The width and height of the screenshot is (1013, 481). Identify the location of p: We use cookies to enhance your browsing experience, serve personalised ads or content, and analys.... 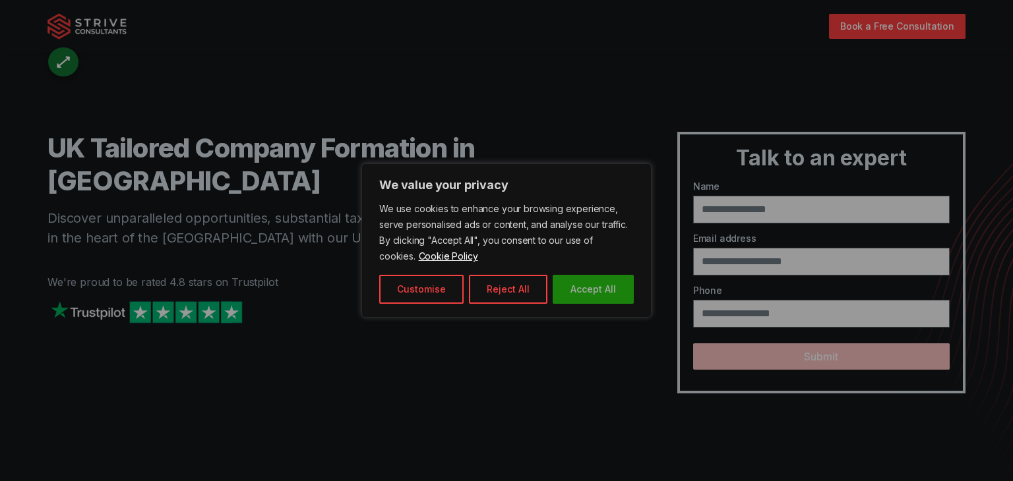
(507, 233).